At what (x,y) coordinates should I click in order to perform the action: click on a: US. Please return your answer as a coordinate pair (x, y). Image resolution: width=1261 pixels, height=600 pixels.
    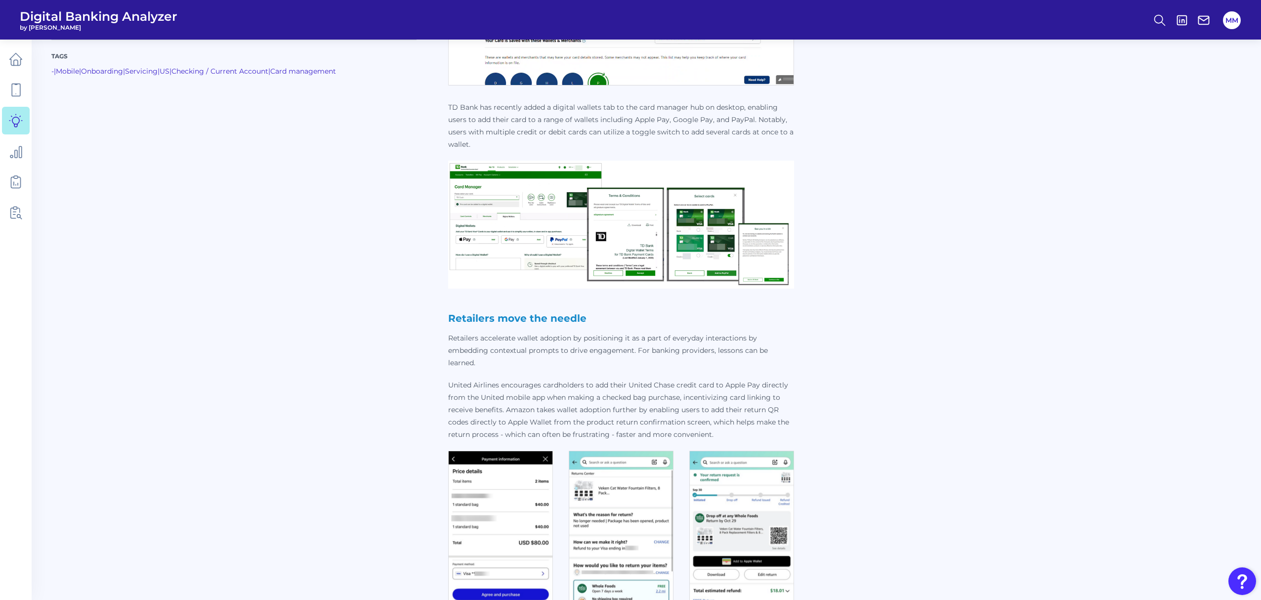
    Looking at the image, I should click on (164, 71).